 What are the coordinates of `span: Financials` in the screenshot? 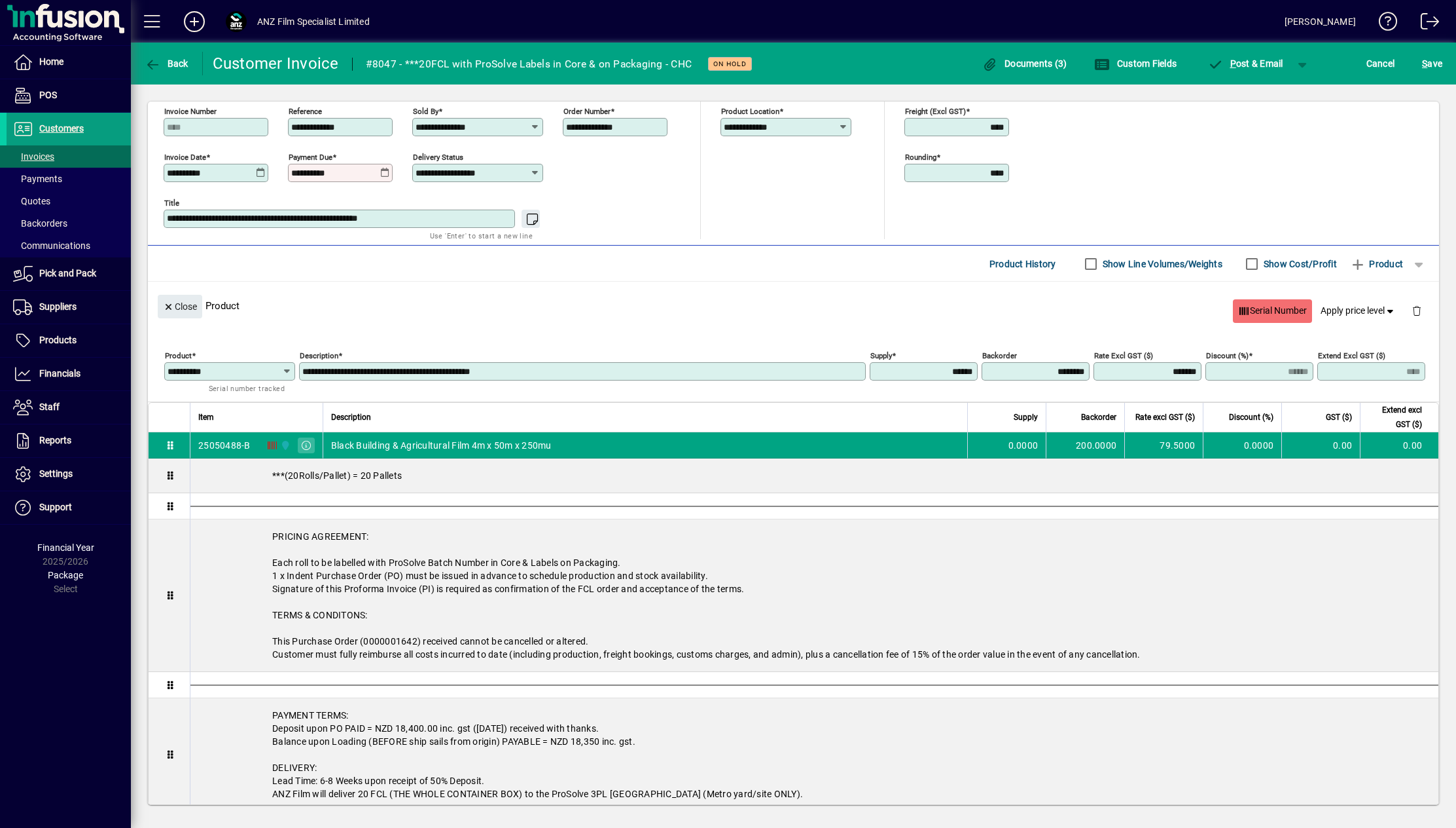 It's located at (60, 373).